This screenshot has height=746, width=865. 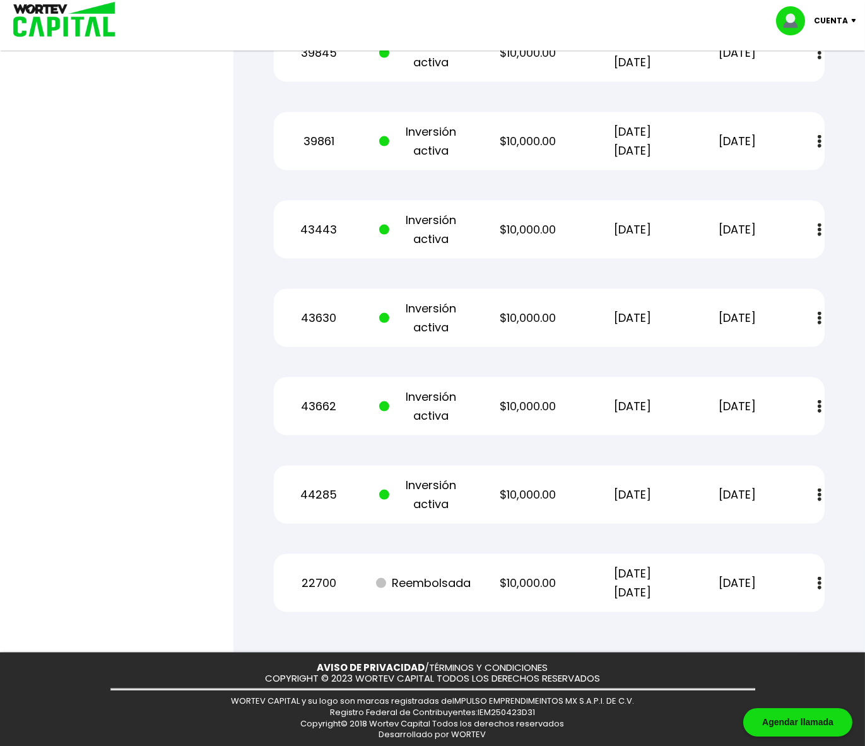 What do you see at coordinates (319, 141) in the screenshot?
I see `p: 39861` at bounding box center [319, 141].